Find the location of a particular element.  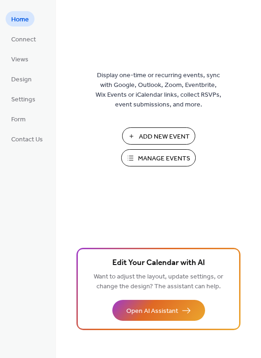

span: Form is located at coordinates (18, 120).